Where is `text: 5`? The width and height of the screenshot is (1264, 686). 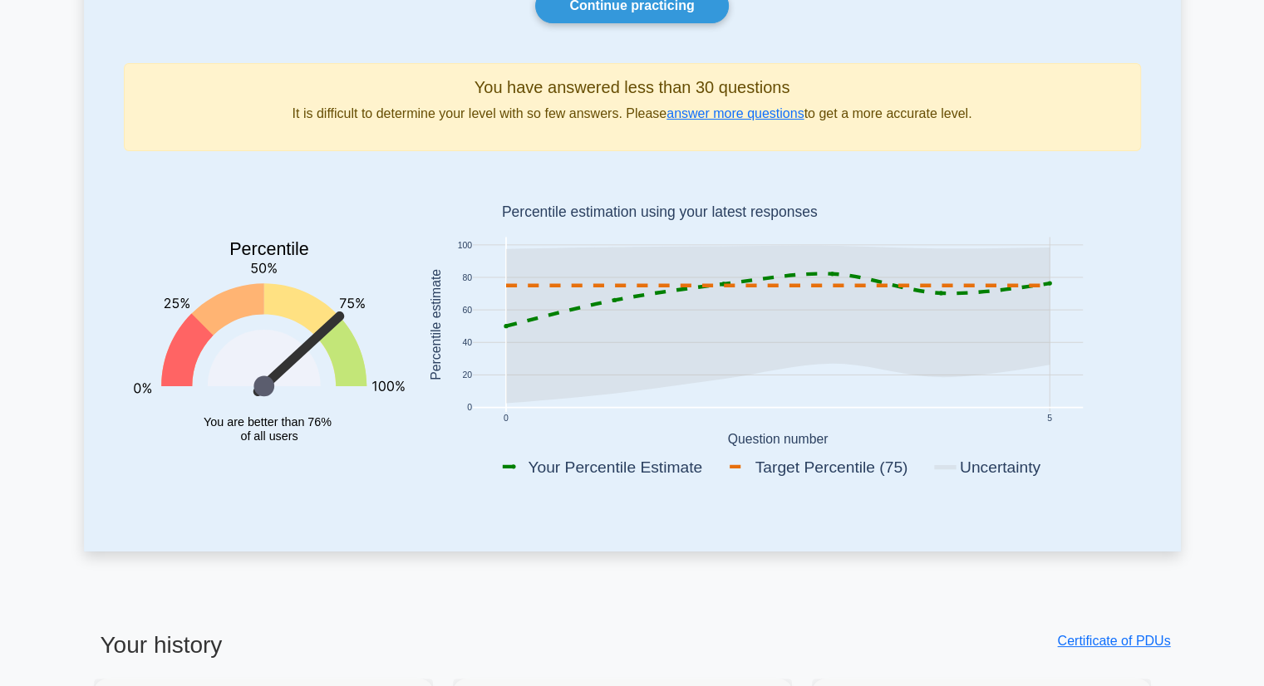
text: 5 is located at coordinates (1050, 419).